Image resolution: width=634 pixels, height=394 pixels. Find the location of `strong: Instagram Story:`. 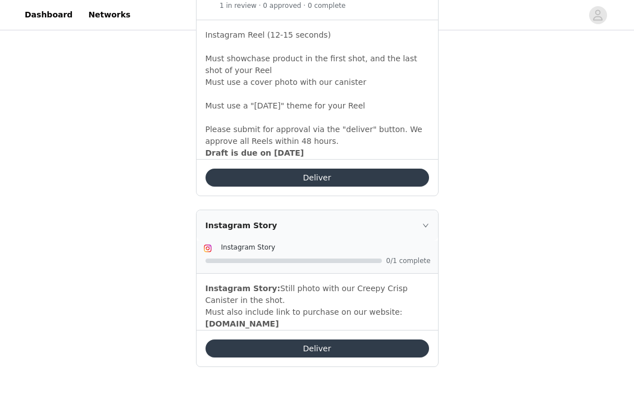

strong: Instagram Story: is located at coordinates (243, 288).